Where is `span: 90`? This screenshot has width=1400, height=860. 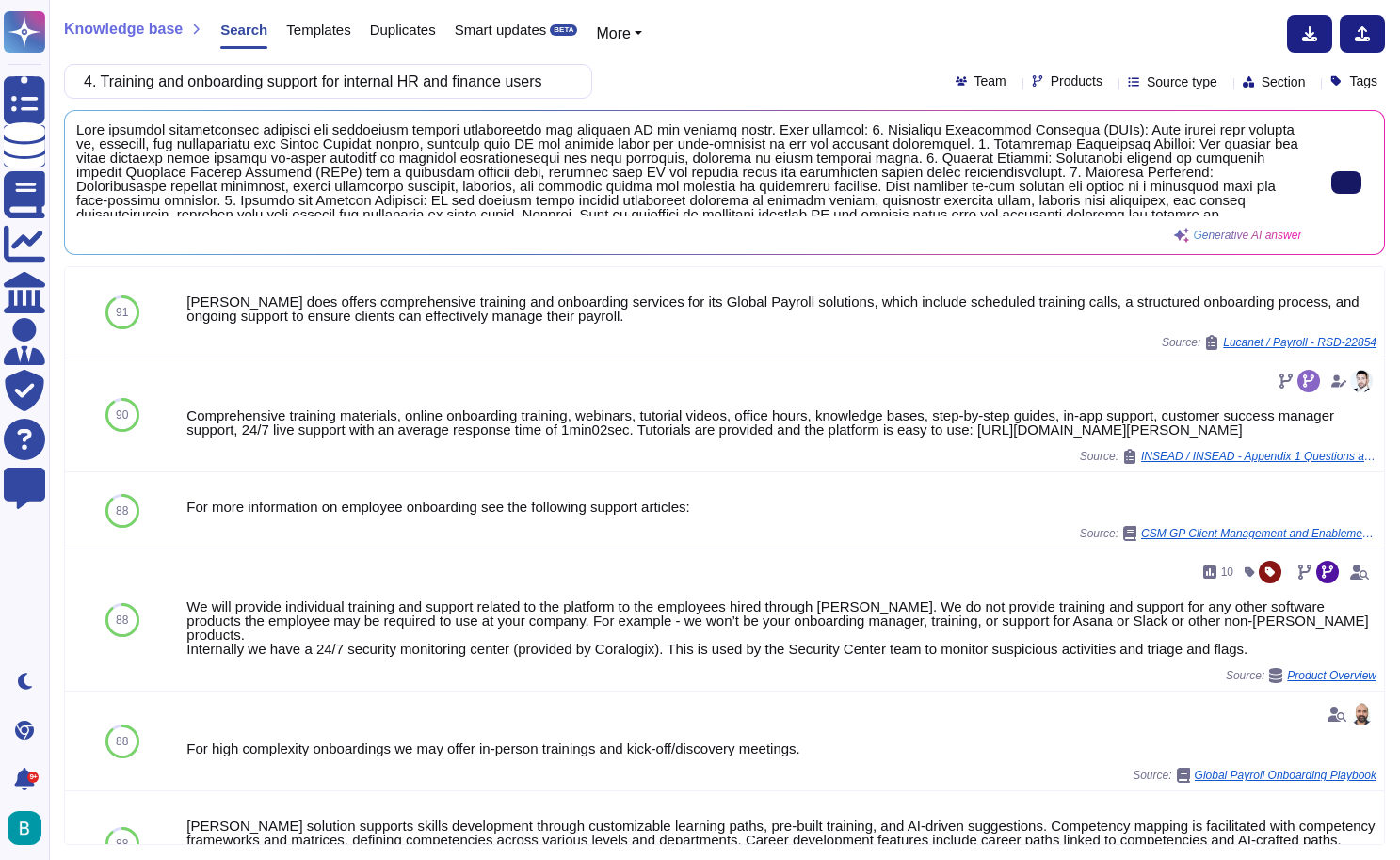 span: 90 is located at coordinates (122, 415).